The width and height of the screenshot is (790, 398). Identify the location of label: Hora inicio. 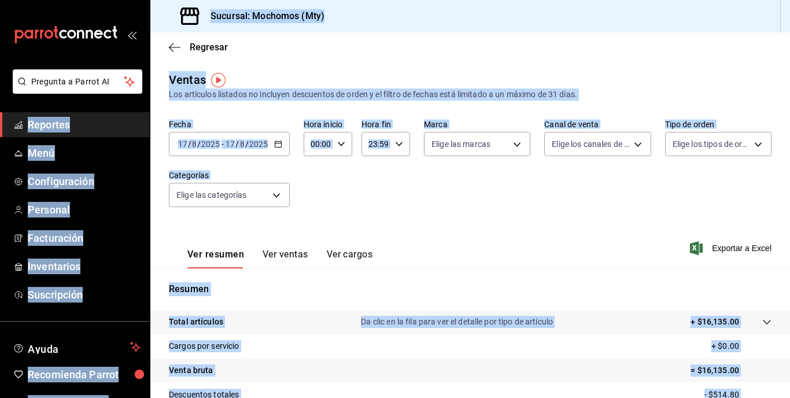
(328, 124).